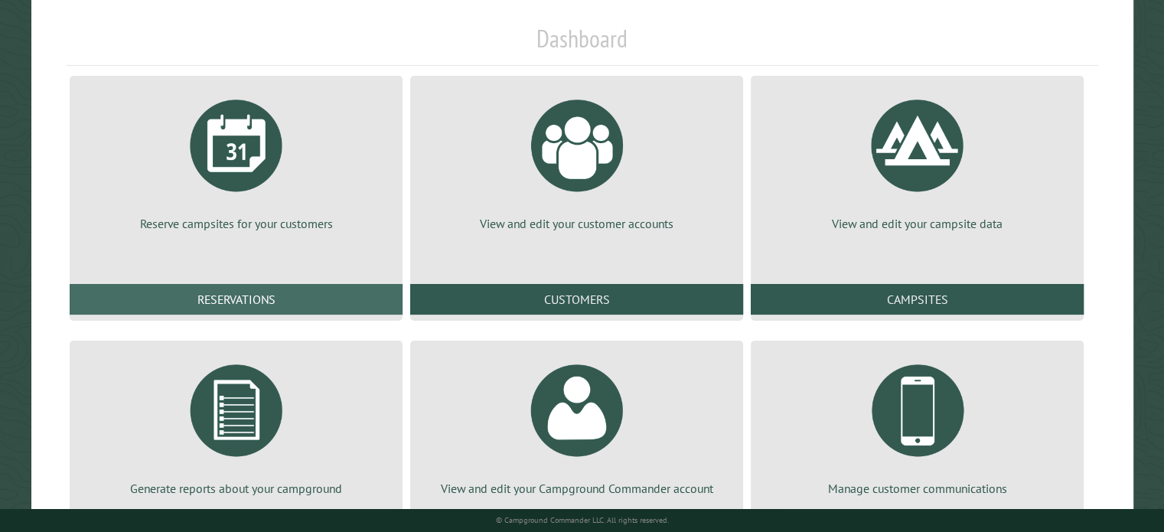 The width and height of the screenshot is (1164, 532). I want to click on a: Manage customer communications, so click(917, 425).